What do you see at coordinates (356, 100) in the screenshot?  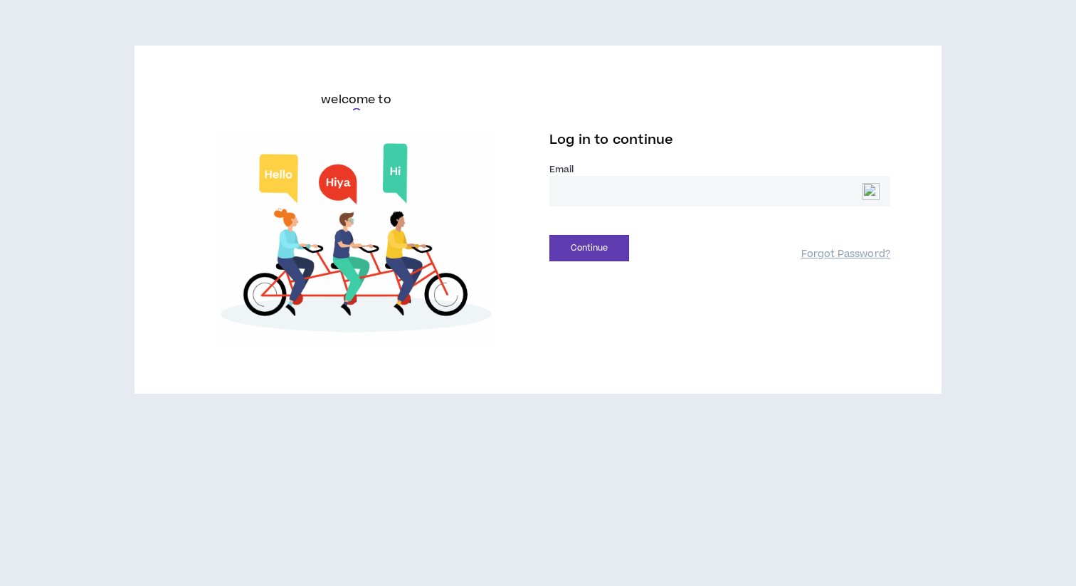 I see `h6: welcome to` at bounding box center [356, 100].